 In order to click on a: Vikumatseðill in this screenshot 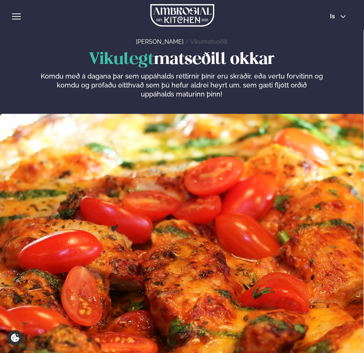, I will do `click(209, 42)`.